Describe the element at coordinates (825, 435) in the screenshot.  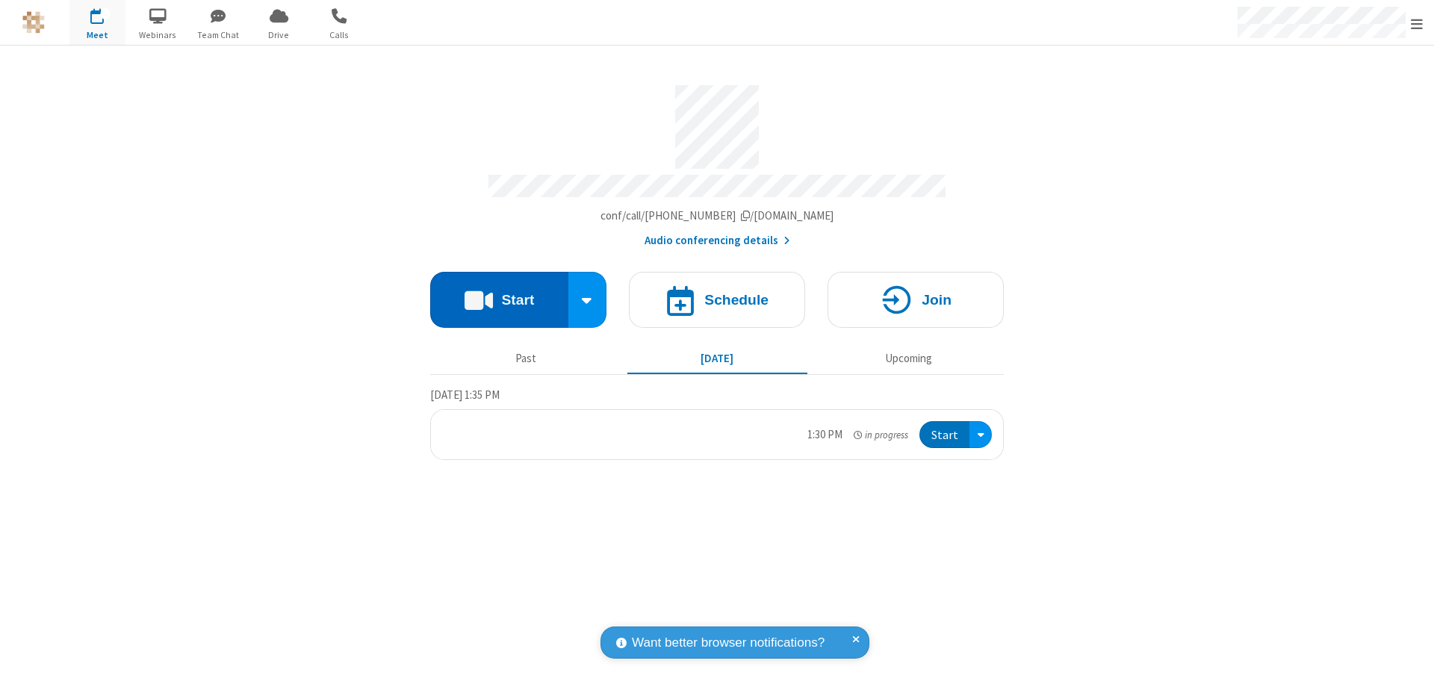
I see `div: 1:30 PM` at that location.